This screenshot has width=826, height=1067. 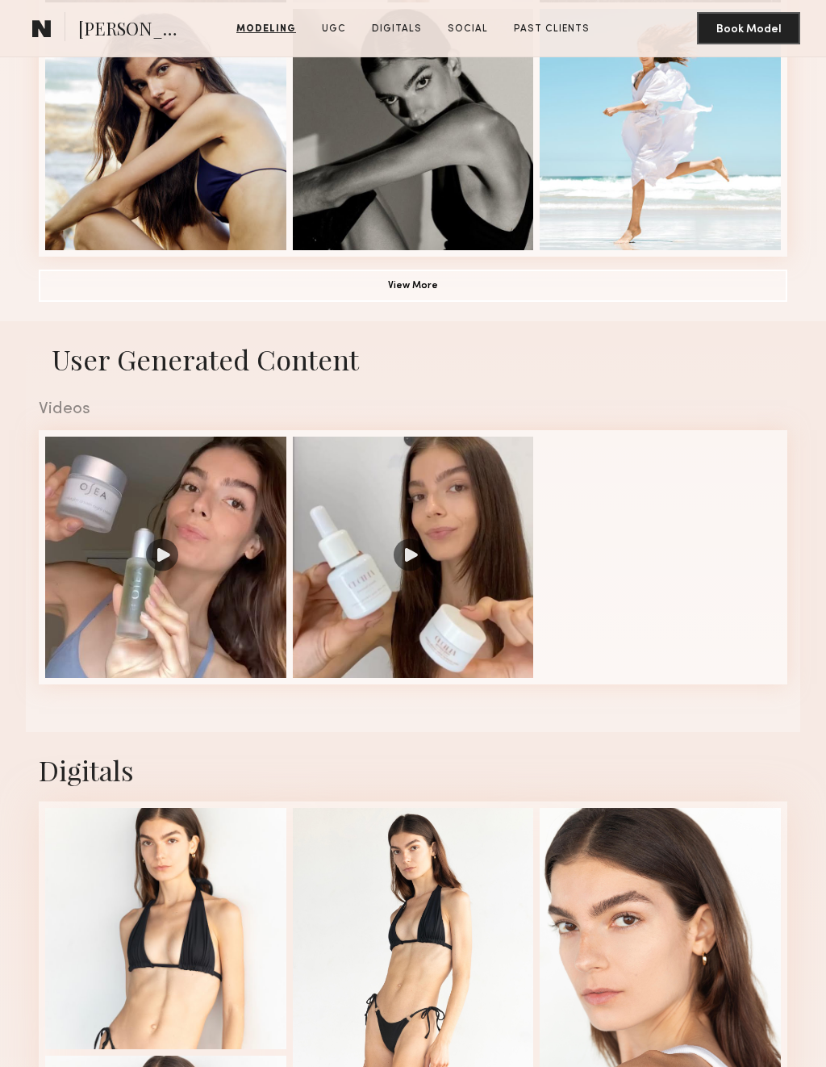 What do you see at coordinates (413, 771) in the screenshot?
I see `div: Digitals` at bounding box center [413, 771].